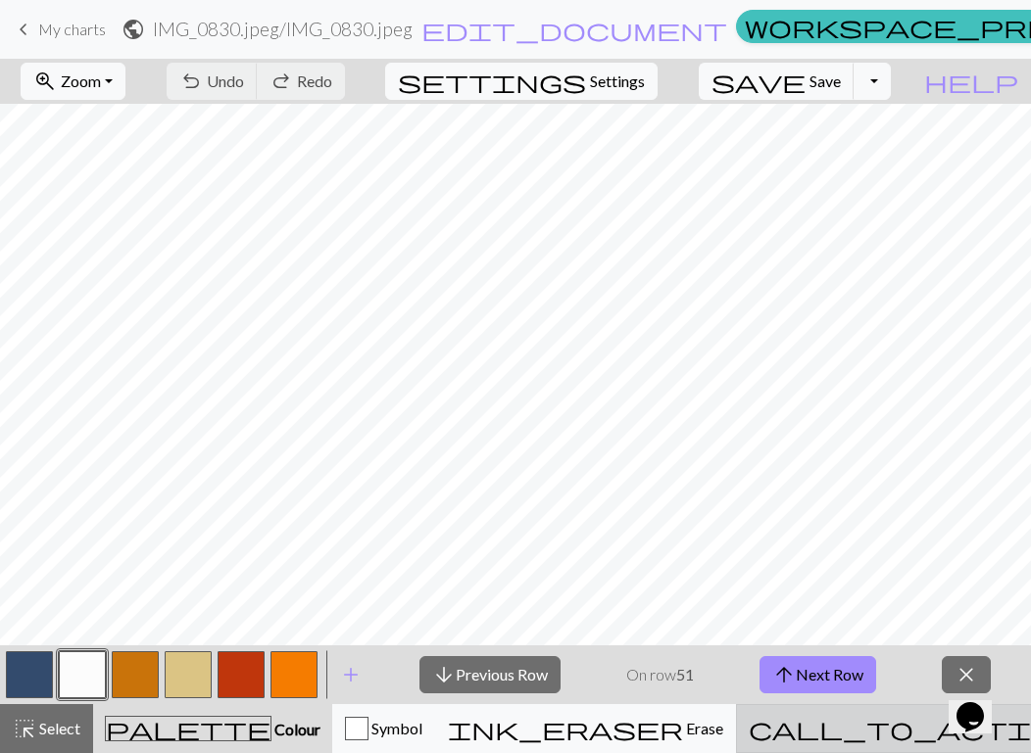  I want to click on span: Settings, so click(617, 81).